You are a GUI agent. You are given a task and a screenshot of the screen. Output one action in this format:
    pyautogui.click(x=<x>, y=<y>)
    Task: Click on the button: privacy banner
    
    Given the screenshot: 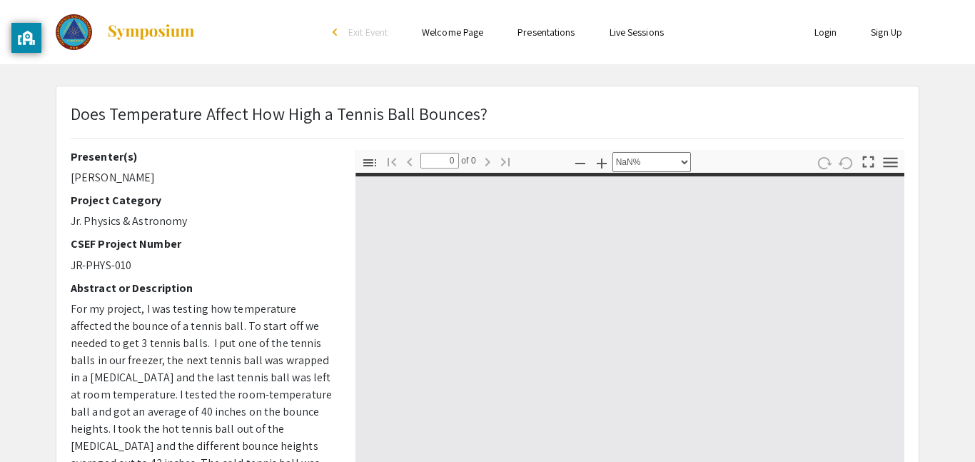 What is the action you would take?
    pyautogui.click(x=26, y=38)
    